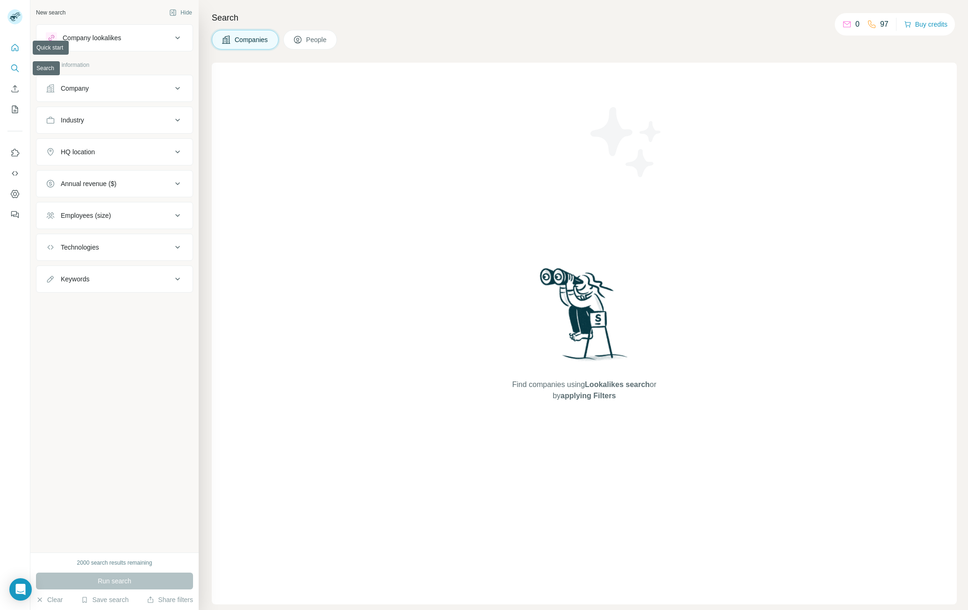 Image resolution: width=968 pixels, height=610 pixels. What do you see at coordinates (114, 152) in the screenshot?
I see `button: HQ location` at bounding box center [114, 152].